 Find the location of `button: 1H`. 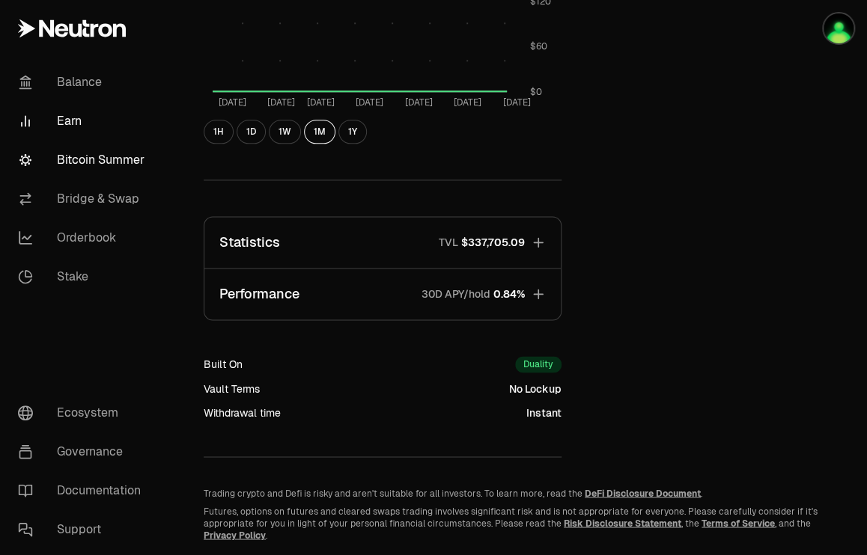

button: 1H is located at coordinates (219, 132).